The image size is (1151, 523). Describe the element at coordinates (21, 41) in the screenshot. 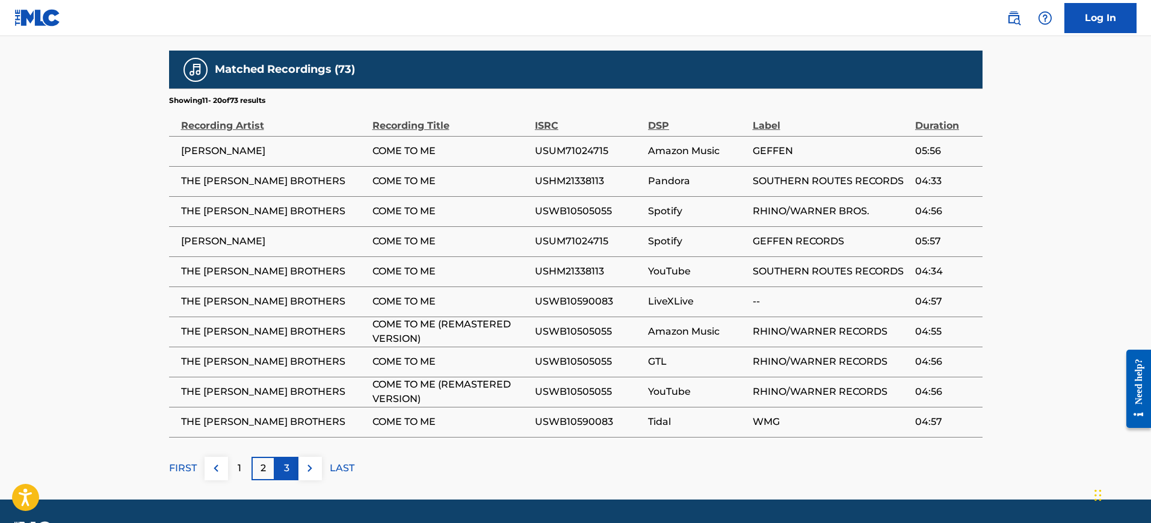

I see `div: Need help?` at that location.